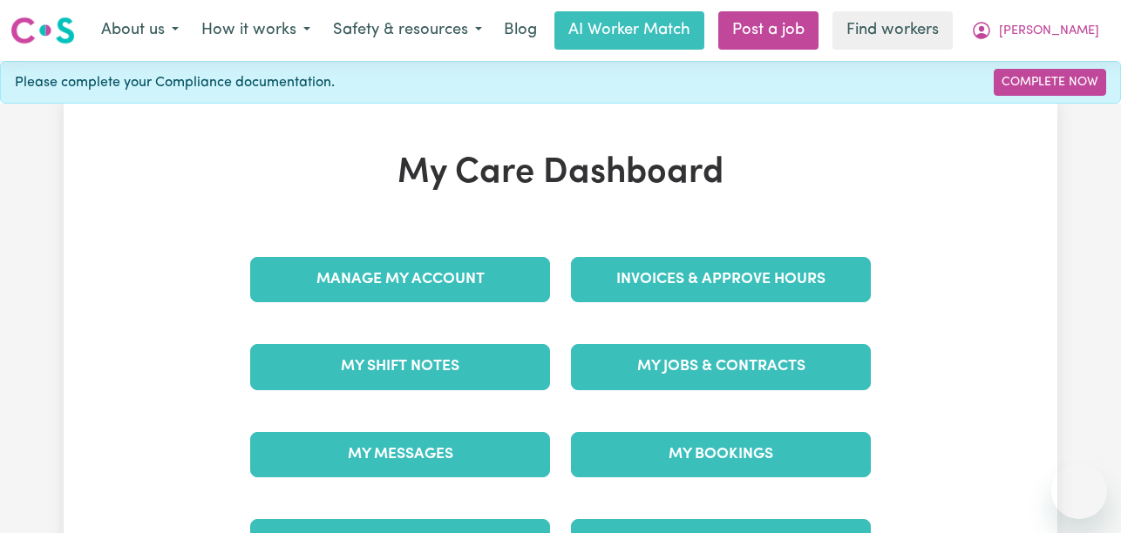  Describe the element at coordinates (768, 31) in the screenshot. I see `a: Post a job` at that location.